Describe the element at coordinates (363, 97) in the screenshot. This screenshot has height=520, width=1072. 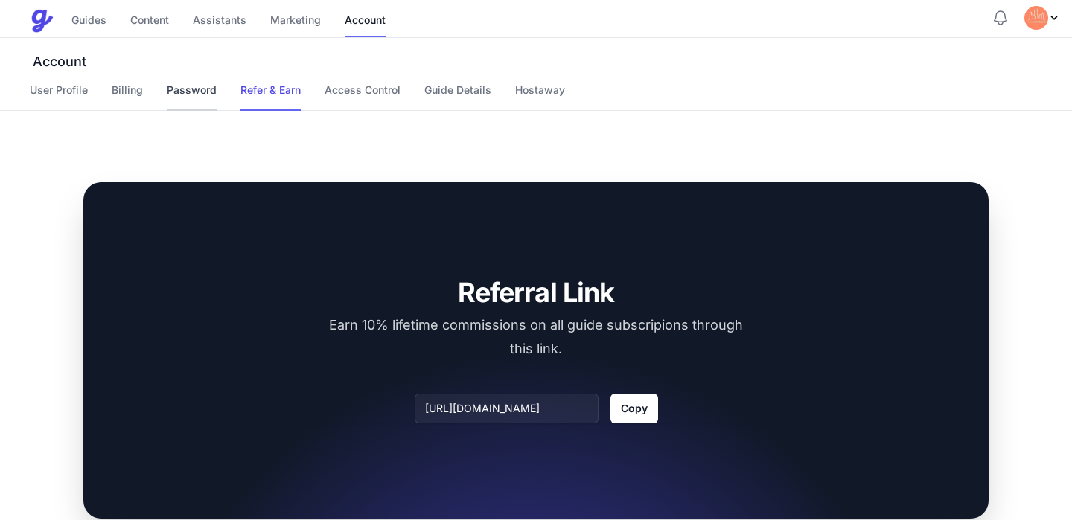
I see `a: Access Control` at that location.